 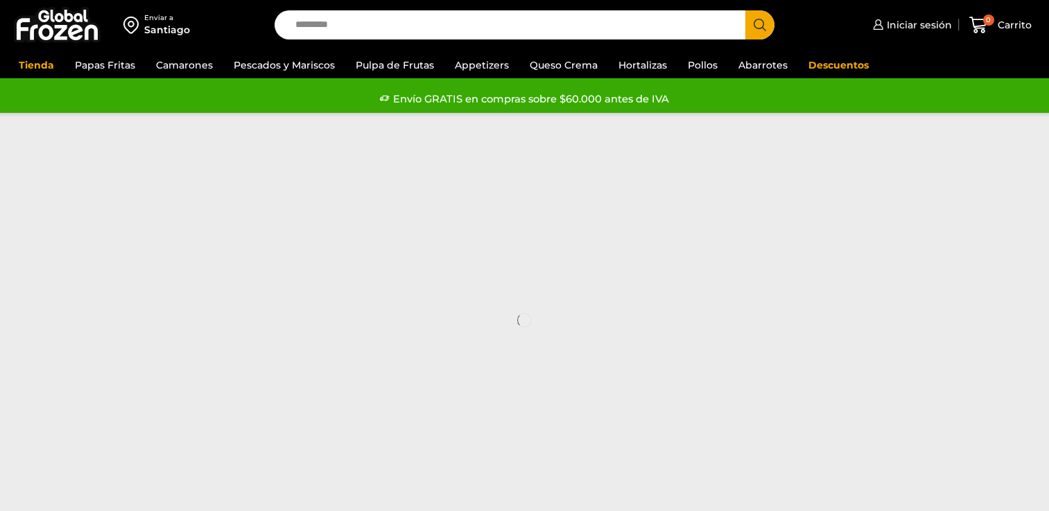 What do you see at coordinates (134, 25) in the screenshot?
I see `img: address-field-icon.svg` at bounding box center [134, 25].